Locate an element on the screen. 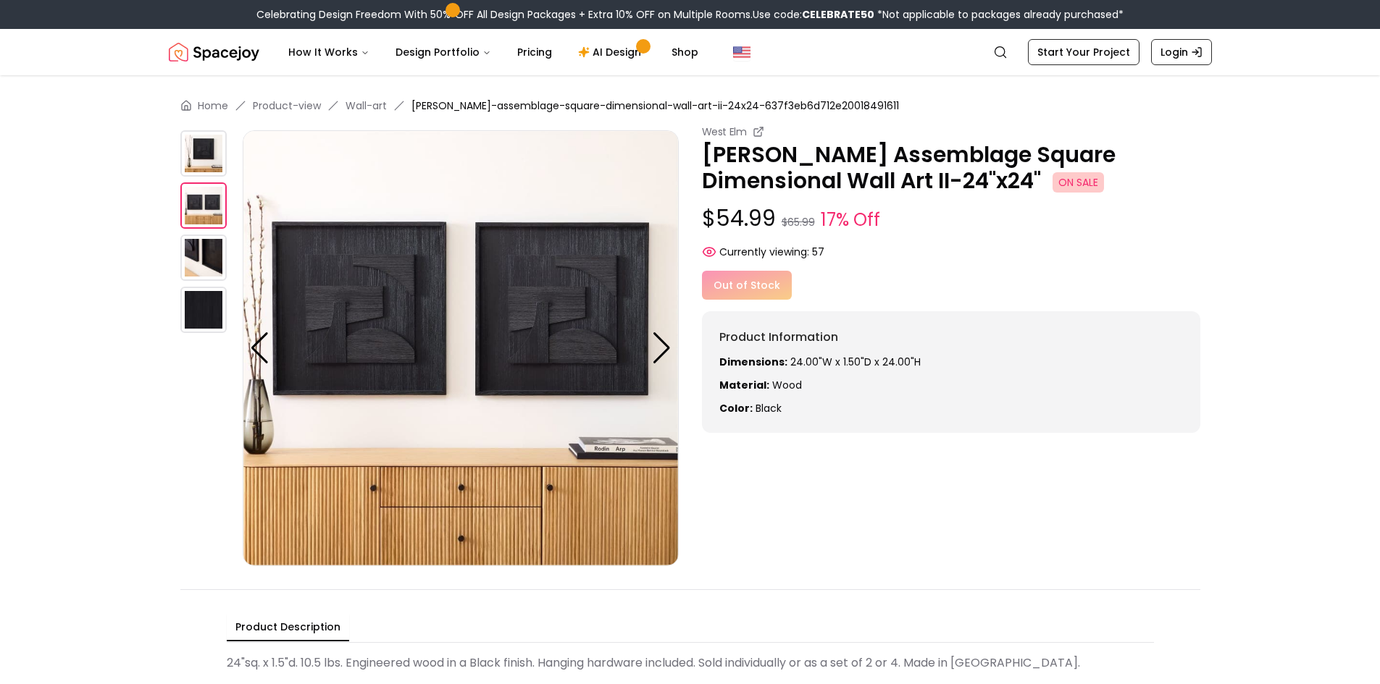 The image size is (1380, 684). img: https://storage.googleapis.com/spacejoy-main/assets/637f3eb6d712e20018491611/product_0_55mhlfmam63b is located at coordinates (204, 154).